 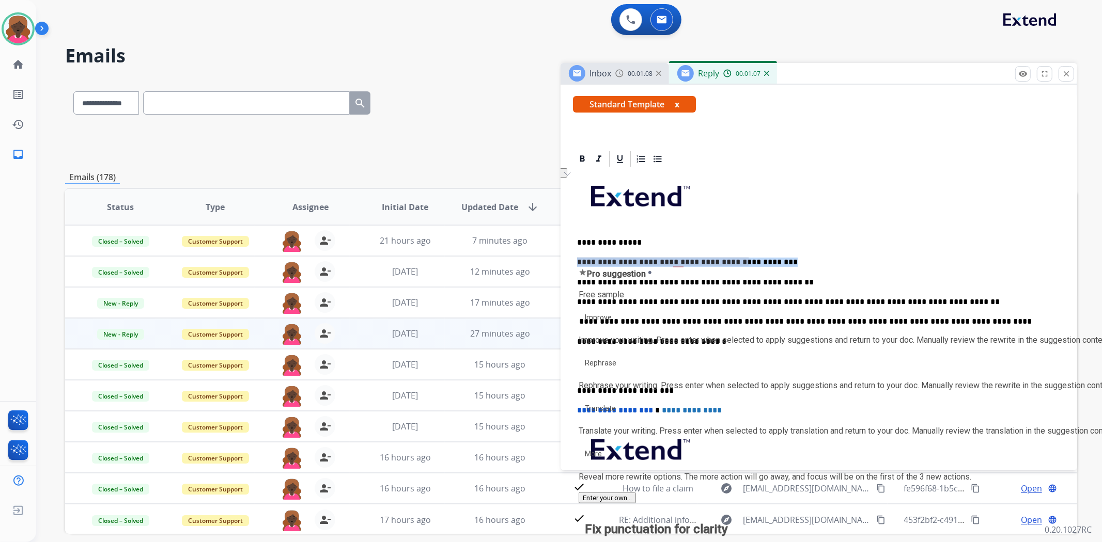 What do you see at coordinates (18, 65) in the screenshot?
I see `mat-icon: home` at bounding box center [18, 65].